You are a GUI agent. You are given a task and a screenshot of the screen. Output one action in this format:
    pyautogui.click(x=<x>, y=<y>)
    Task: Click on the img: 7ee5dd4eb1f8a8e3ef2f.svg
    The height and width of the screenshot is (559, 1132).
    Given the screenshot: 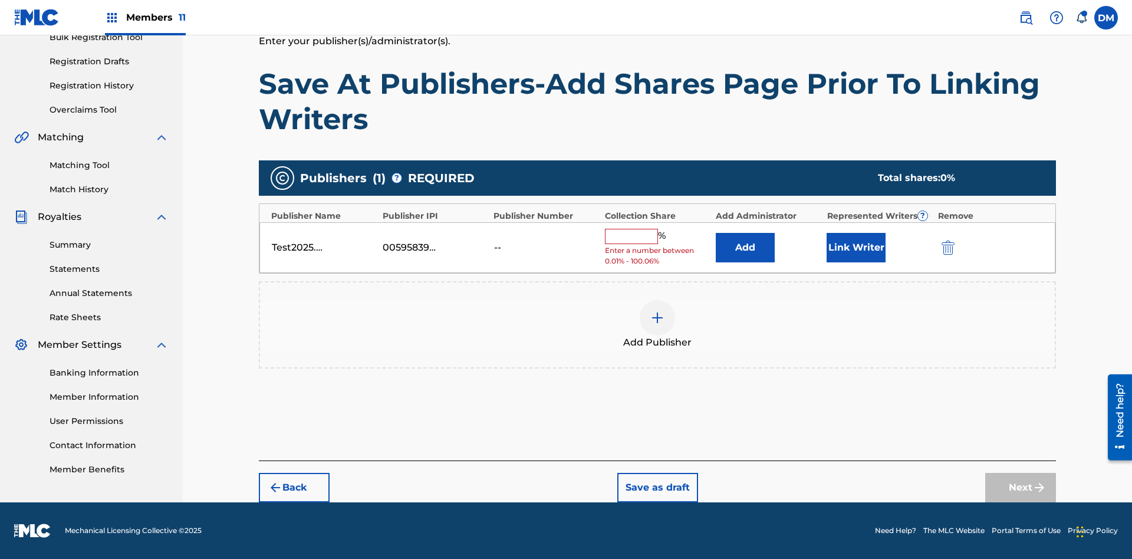 What is the action you would take?
    pyautogui.click(x=275, y=487)
    